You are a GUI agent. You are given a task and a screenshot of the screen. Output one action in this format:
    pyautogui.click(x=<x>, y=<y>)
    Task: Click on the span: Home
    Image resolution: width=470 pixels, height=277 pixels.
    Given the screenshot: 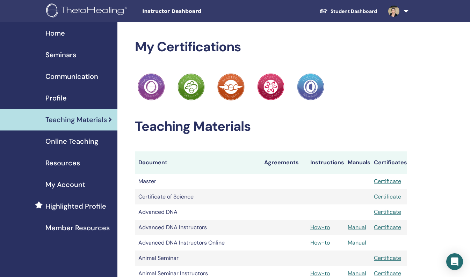 What is the action you would take?
    pyautogui.click(x=55, y=33)
    